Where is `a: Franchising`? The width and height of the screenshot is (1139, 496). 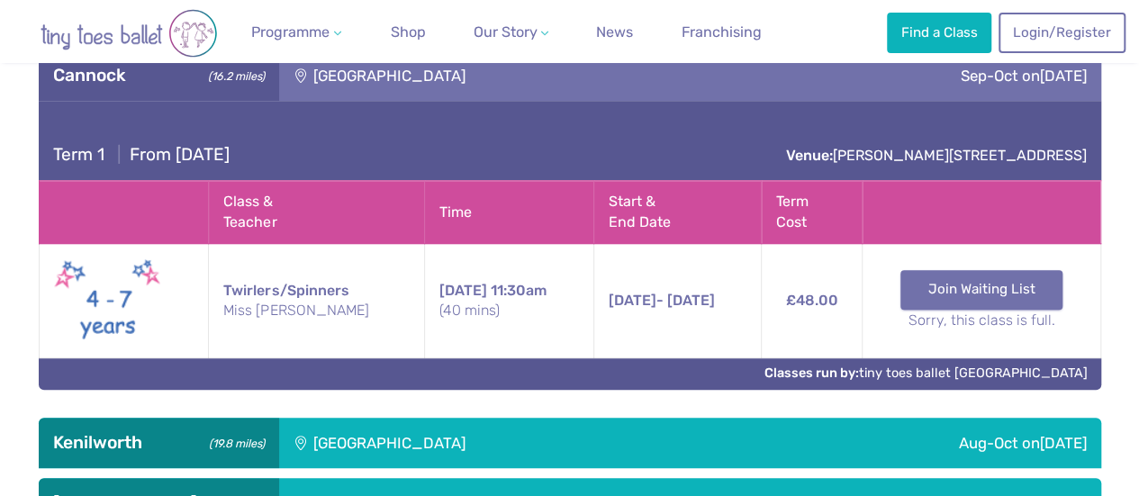
a: Franchising is located at coordinates (721, 32).